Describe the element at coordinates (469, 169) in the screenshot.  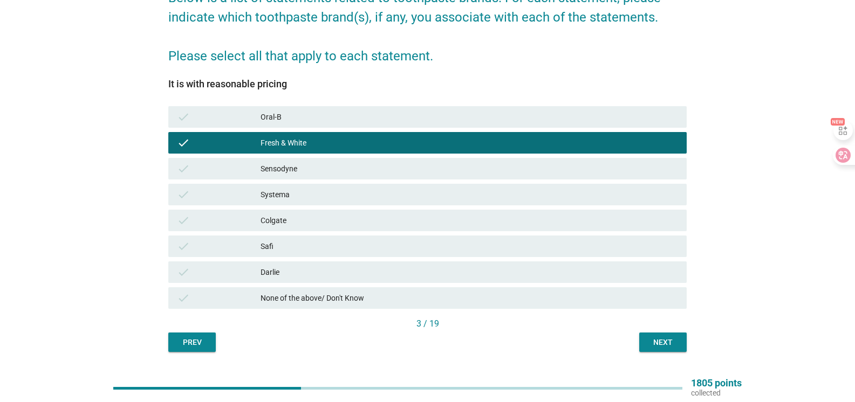
I see `div: Sensodyne` at that location.